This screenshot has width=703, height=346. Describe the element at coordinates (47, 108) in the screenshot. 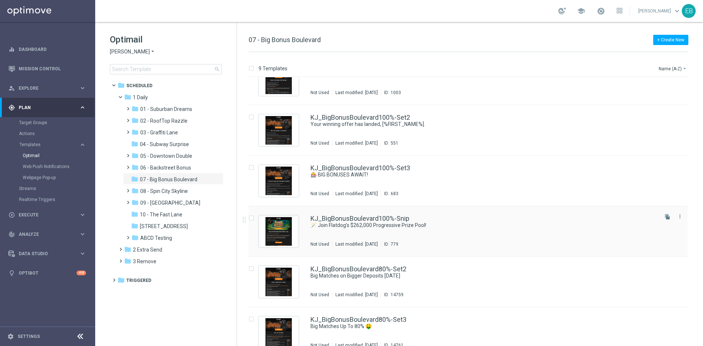

I see `div: gps_fixed Plan keyboard_arrow_right` at that location.